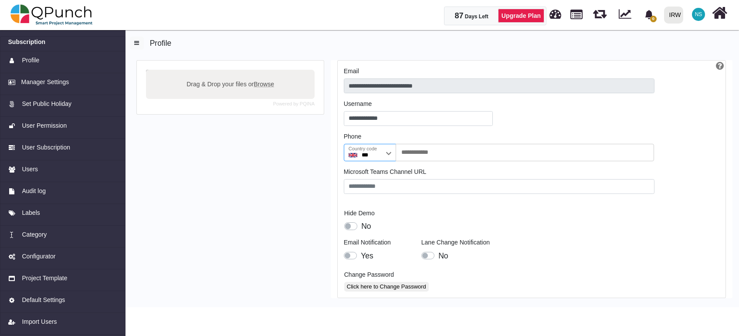  I want to click on span: User Permission, so click(44, 126).